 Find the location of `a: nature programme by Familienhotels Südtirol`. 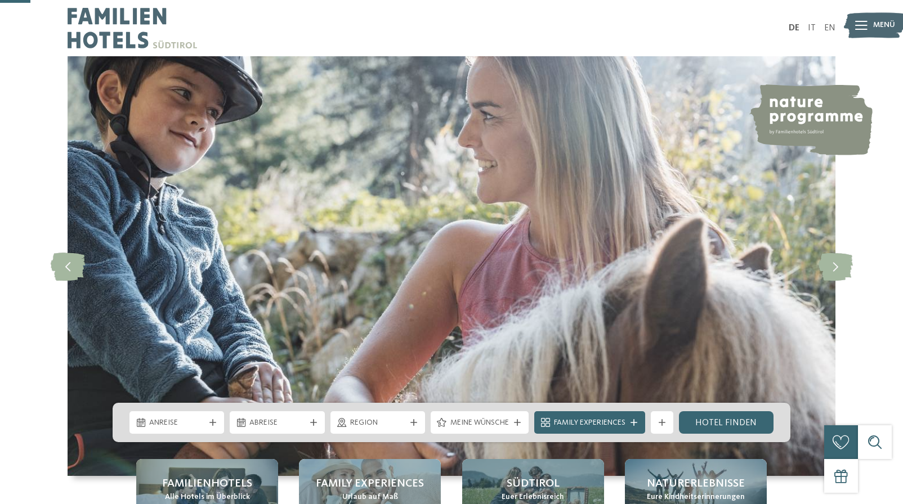

a: nature programme by Familienhotels Südtirol is located at coordinates (811, 120).